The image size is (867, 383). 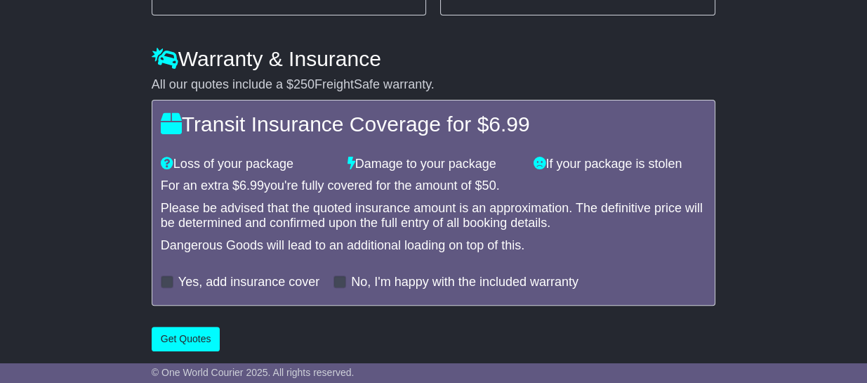 What do you see at coordinates (433, 216) in the screenshot?
I see `div: Please be advised that the quoted insurance amount is an approximation. The definitive price will...` at bounding box center [433, 216].